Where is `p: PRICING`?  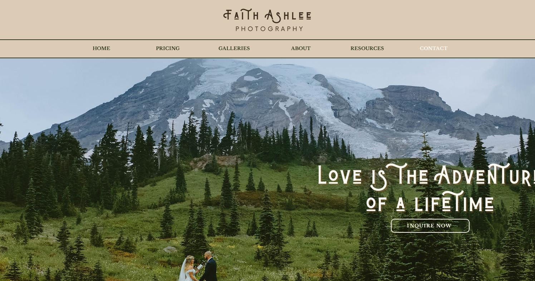
p: PRICING is located at coordinates (168, 49).